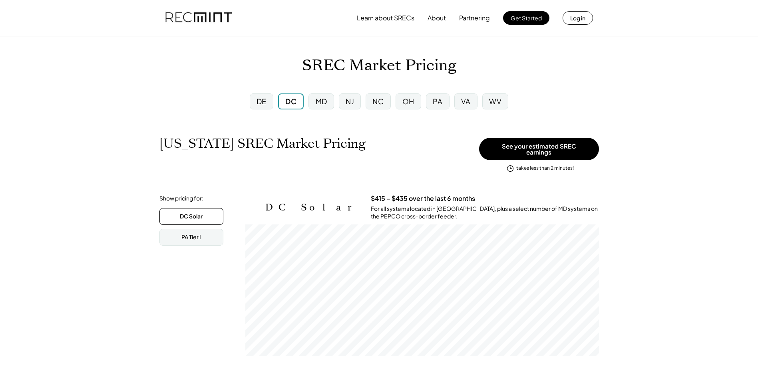 Image resolution: width=758 pixels, height=369 pixels. I want to click on div: DC Solar, so click(191, 217).